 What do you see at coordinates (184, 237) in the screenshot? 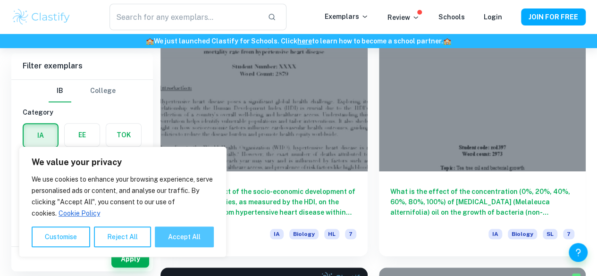
I see `button: Accept All` at bounding box center [184, 237].